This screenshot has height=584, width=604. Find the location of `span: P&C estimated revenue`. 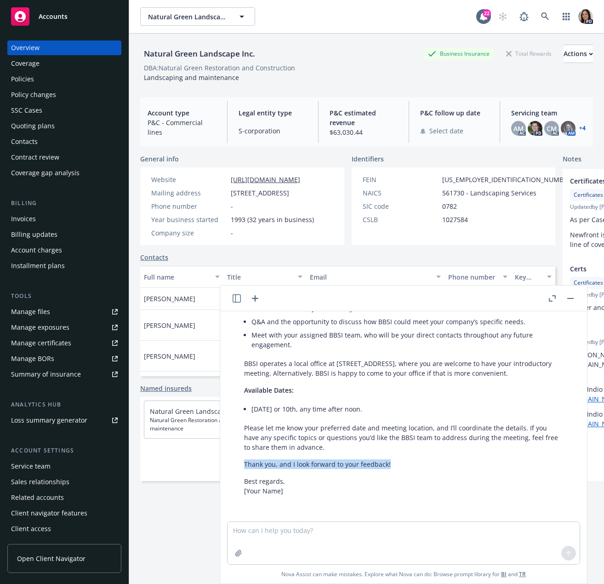

span: P&C estimated revenue is located at coordinates (364, 118).